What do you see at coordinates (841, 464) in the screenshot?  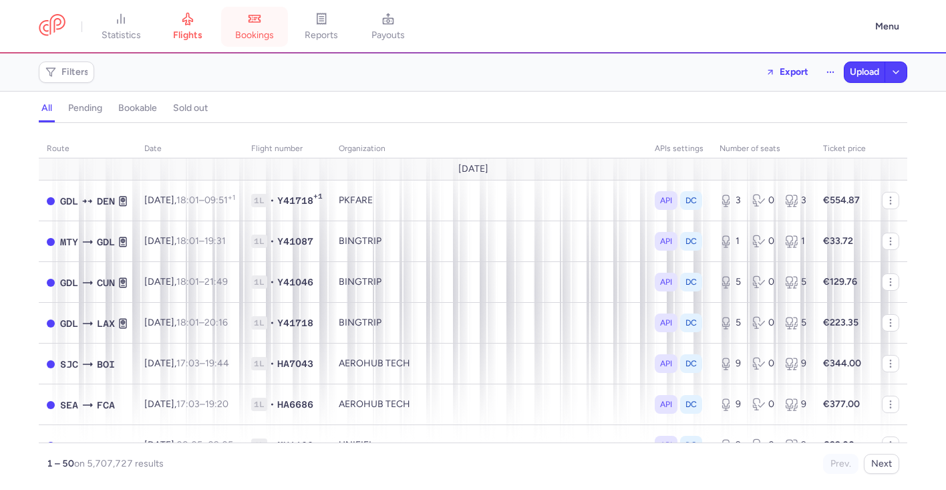 I see `button: Prev.` at bounding box center [841, 464].